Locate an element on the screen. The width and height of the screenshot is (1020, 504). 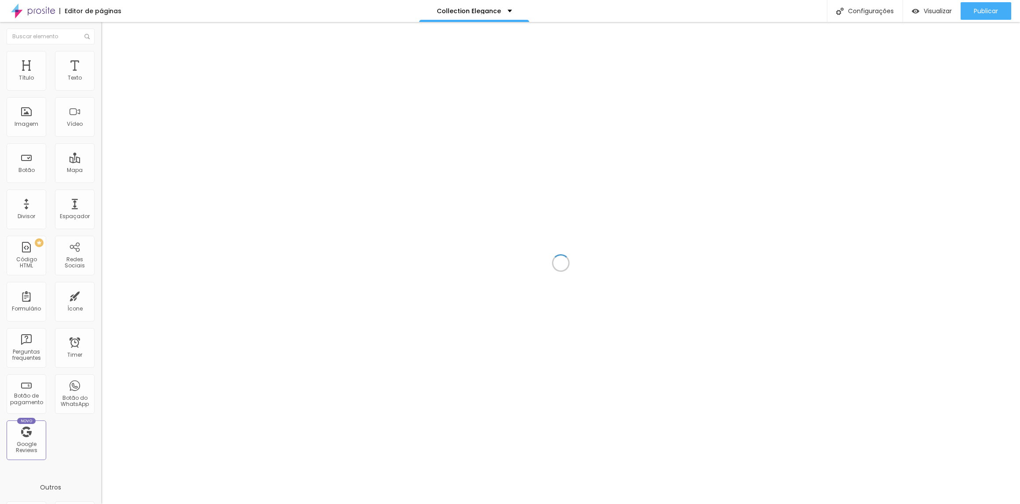
div: Formulário is located at coordinates (26, 309).